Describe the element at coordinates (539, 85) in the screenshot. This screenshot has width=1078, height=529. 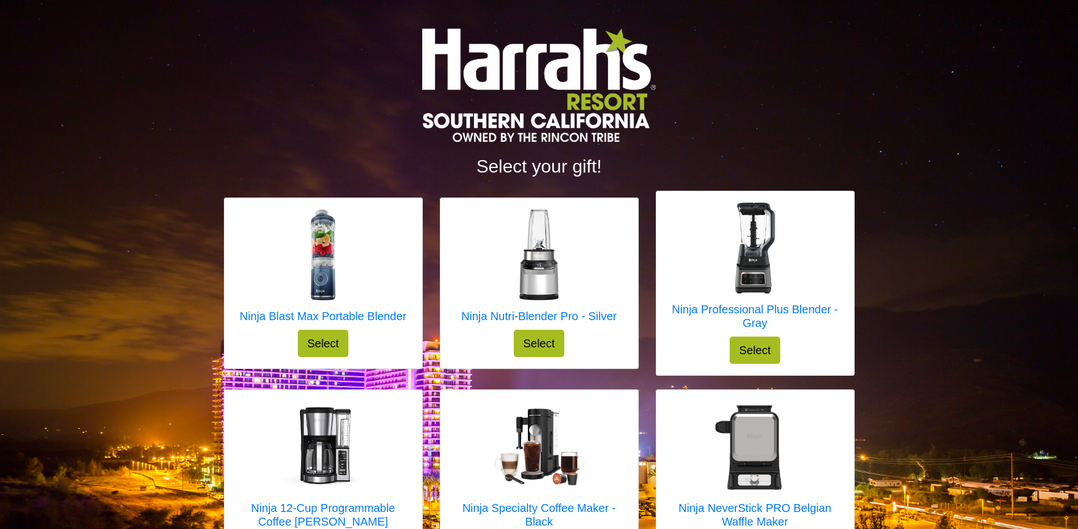
I see `img: Logo` at that location.